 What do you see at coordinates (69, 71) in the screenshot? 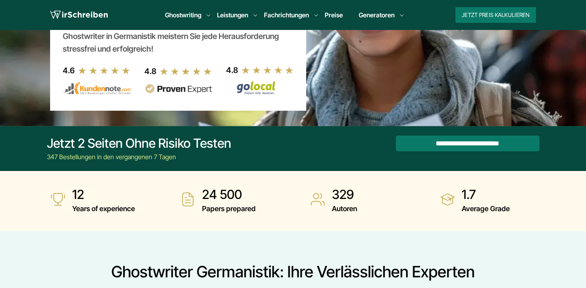
I see `div: 4.6` at bounding box center [69, 71].